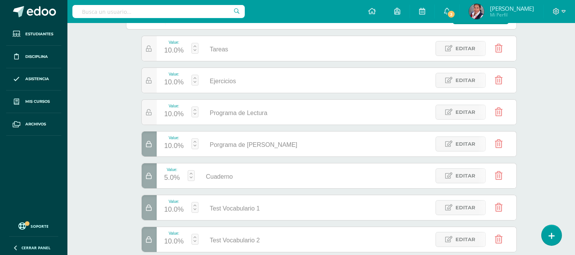  Describe the element at coordinates (36, 124) in the screenshot. I see `span: Archivos` at that location.